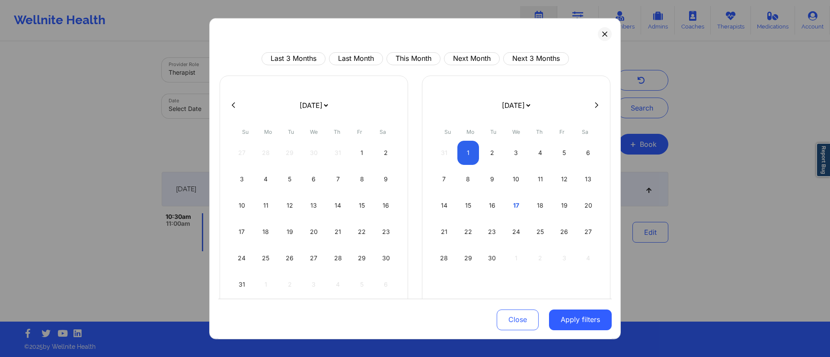 The height and width of the screenshot is (357, 830). What do you see at coordinates (337, 232) in the screenshot?
I see `div: Thu Aug 21 2025` at bounding box center [337, 232].